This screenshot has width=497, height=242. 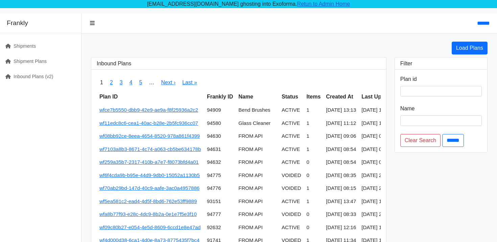 I want to click on label: Plan id, so click(x=408, y=79).